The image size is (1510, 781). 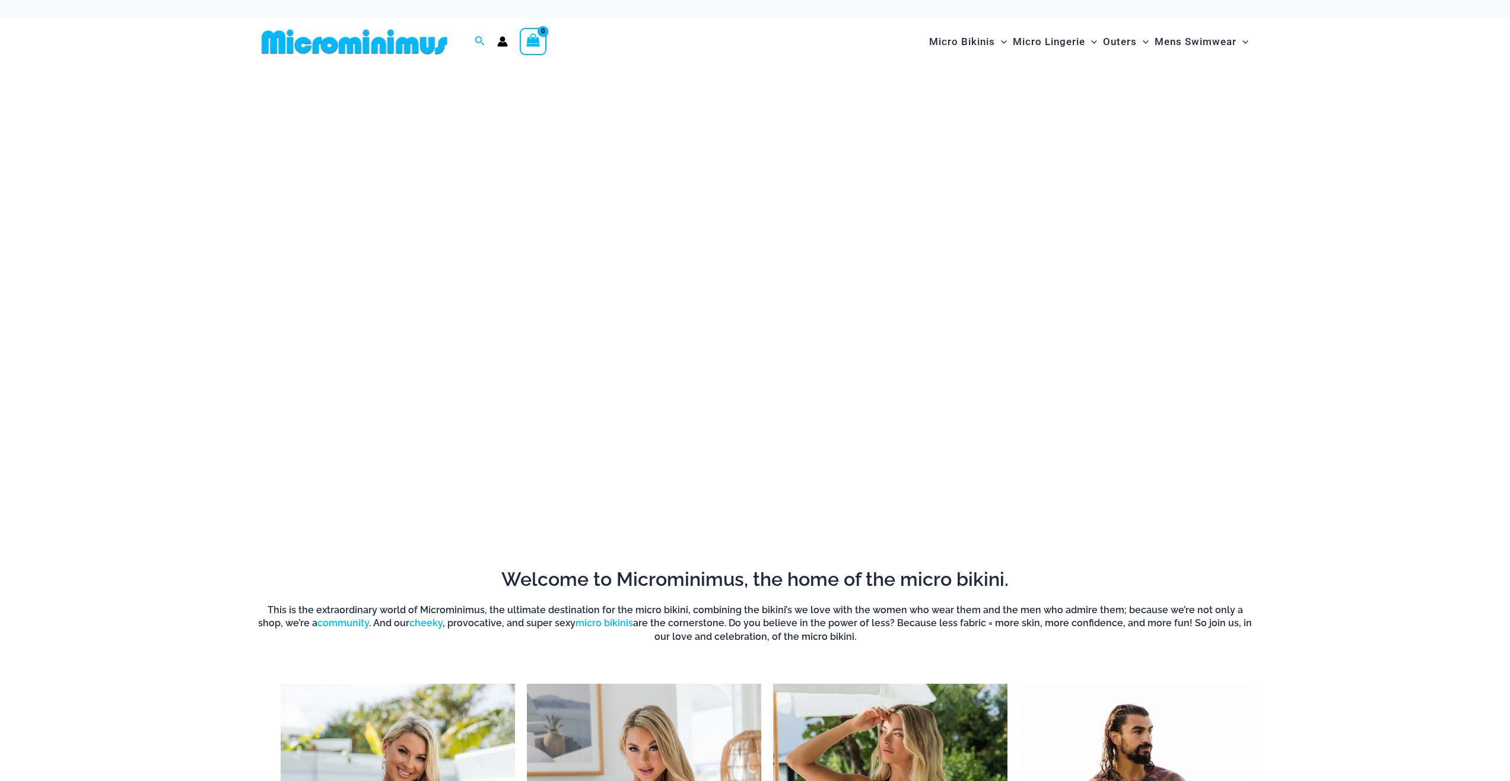 What do you see at coordinates (968, 42) in the screenshot?
I see `a: Micro BikinisMenu ToggleMenu Toggle` at bounding box center [968, 42].